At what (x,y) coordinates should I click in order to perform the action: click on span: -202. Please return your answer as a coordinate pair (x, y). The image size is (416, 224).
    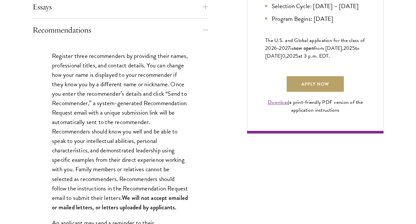
    Looking at the image, I should click on (282, 48).